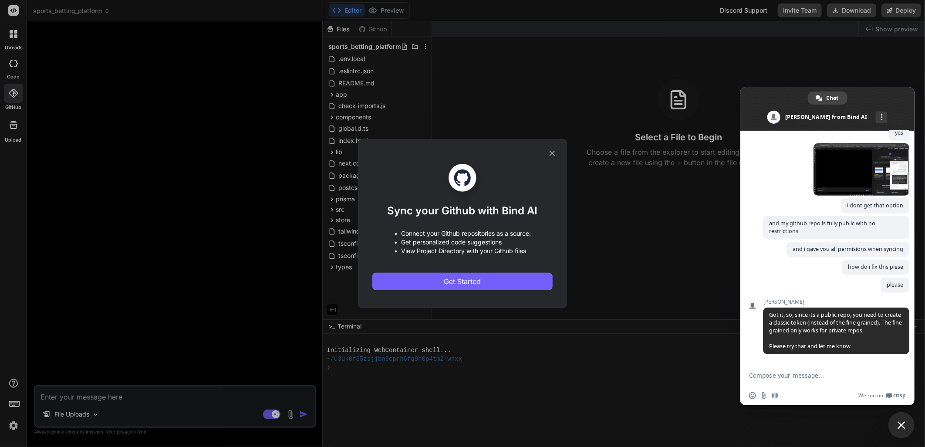 The image size is (925, 447). What do you see at coordinates (776, 396) in the screenshot?
I see `span: Audio message` at bounding box center [776, 396].